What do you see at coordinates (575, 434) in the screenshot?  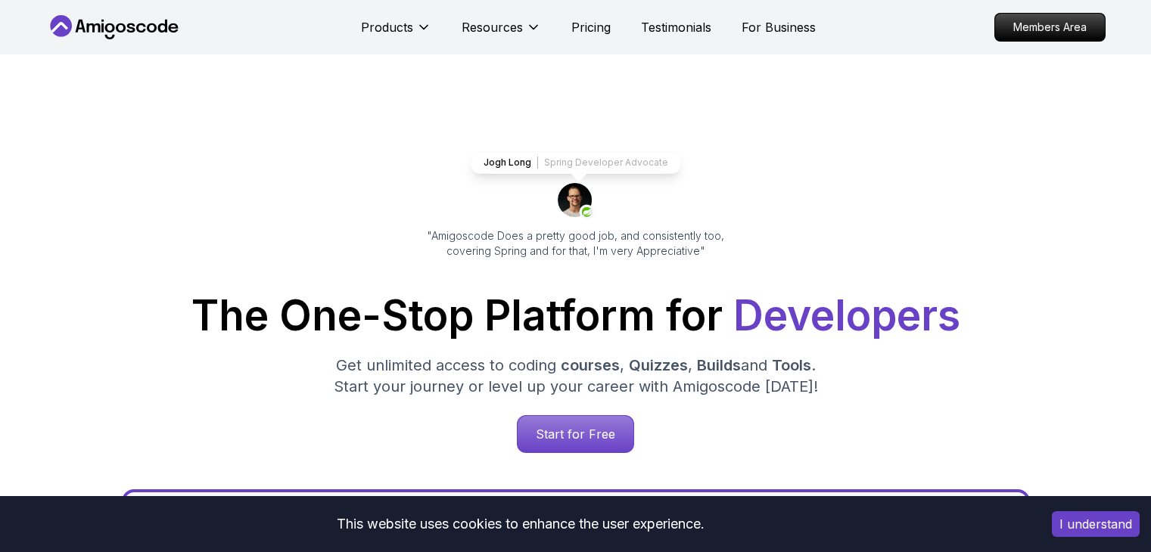 I see `a: Start for Free` at bounding box center [575, 434].